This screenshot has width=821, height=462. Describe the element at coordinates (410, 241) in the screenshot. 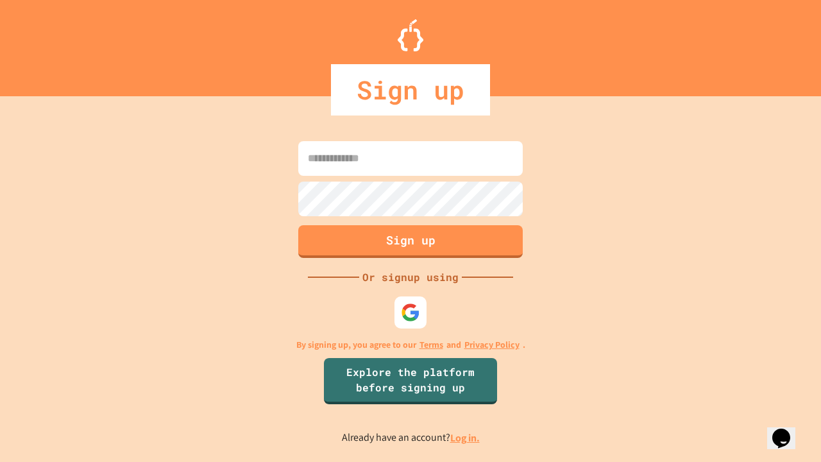

I see `button: Sign up` at that location.